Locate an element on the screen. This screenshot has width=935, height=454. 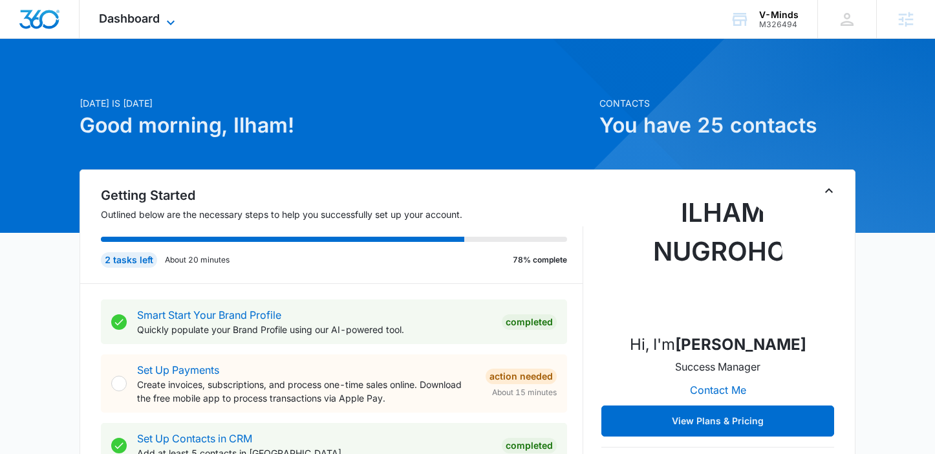
div: Domain Overview is located at coordinates (82, 80).